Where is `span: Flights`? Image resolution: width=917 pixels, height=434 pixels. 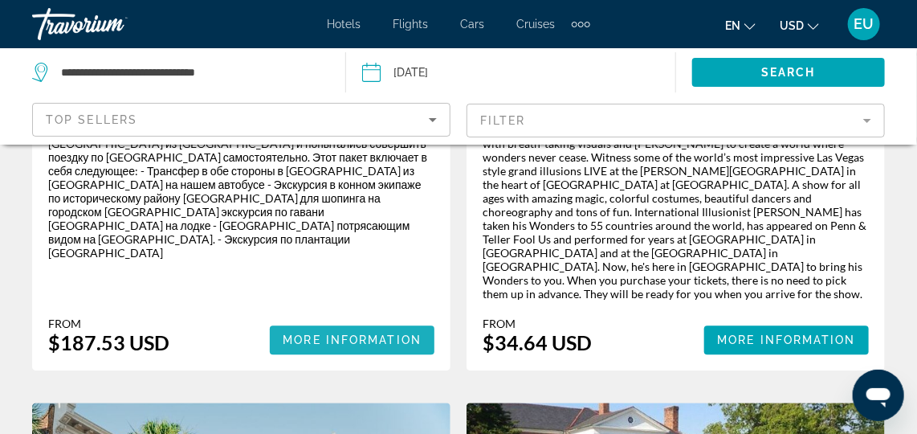
span: Flights is located at coordinates (411, 24).